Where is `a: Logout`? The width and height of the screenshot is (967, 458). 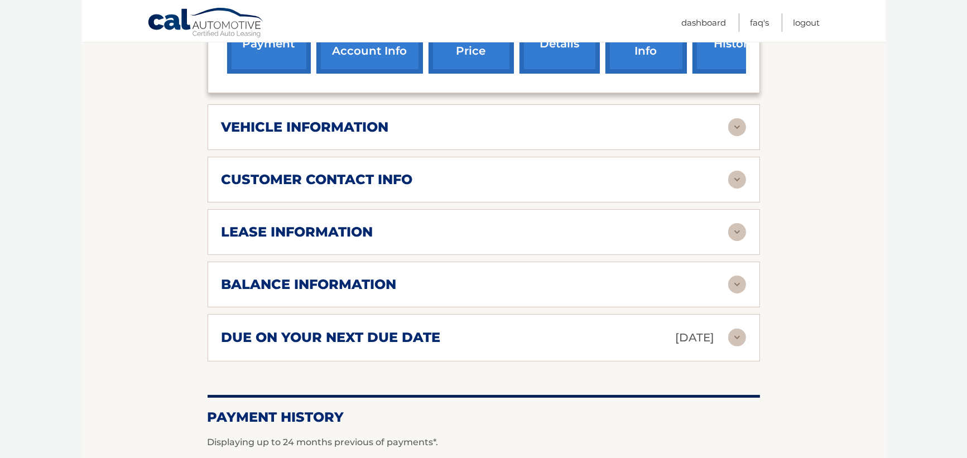
a: Logout is located at coordinates (807, 22).